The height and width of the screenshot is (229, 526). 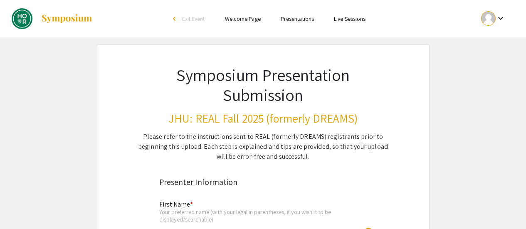 I want to click on a: Welcome Page, so click(x=243, y=19).